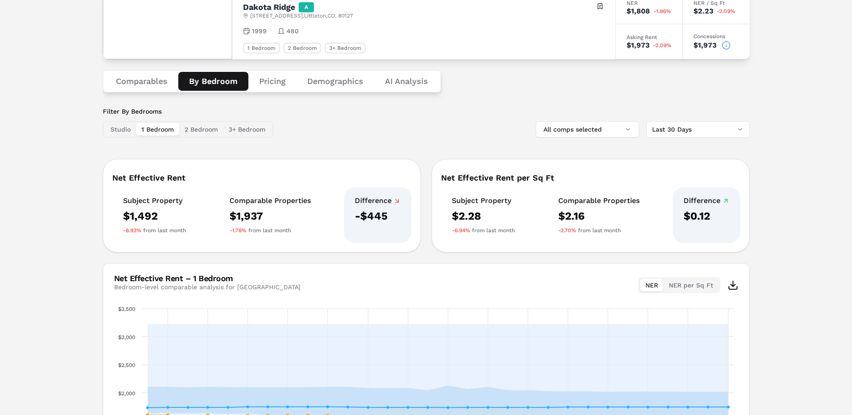 The width and height of the screenshot is (852, 415). Describe the element at coordinates (268, 407) in the screenshot. I see `path: Saturday, 6 Sep 2025, 1,753.67. Comps Set 1 Bedroom Average.` at that location.